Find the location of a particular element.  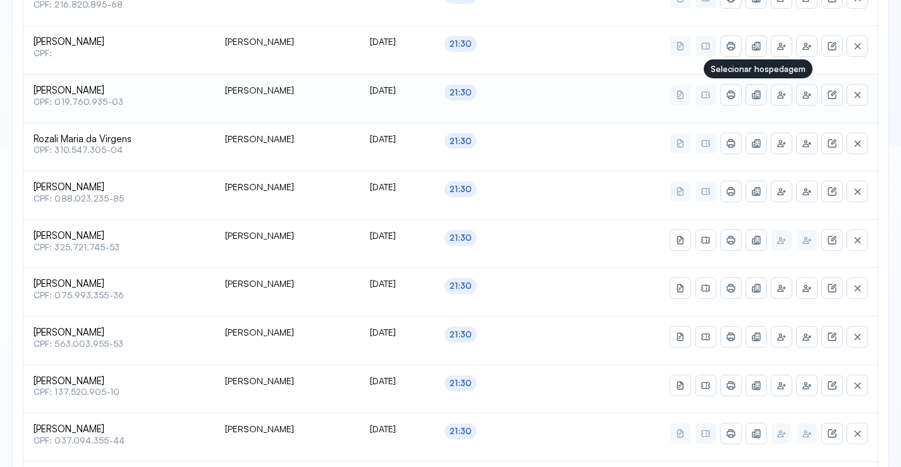

span: Rozali Maria da Virgens is located at coordinates (119, 139).